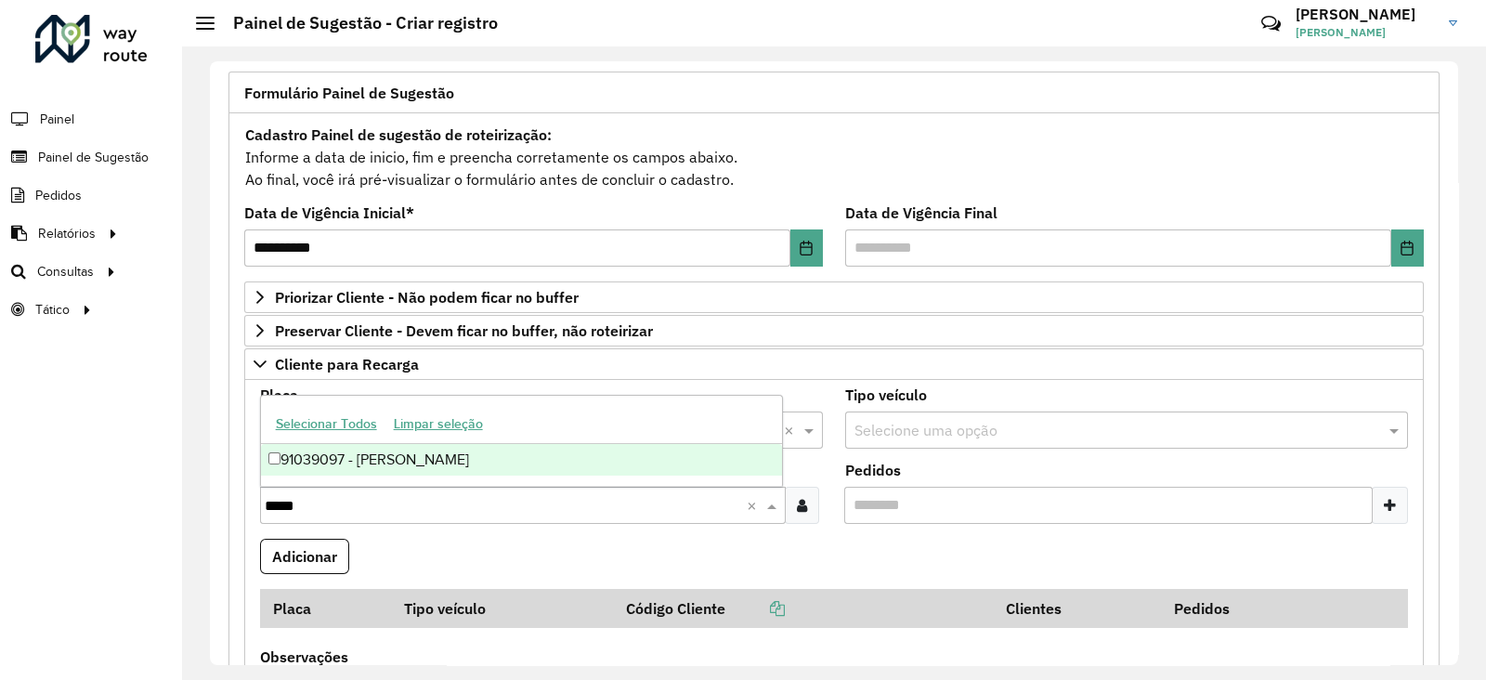 The image size is (1486, 680). I want to click on label: Data de Vigência Final, so click(921, 213).